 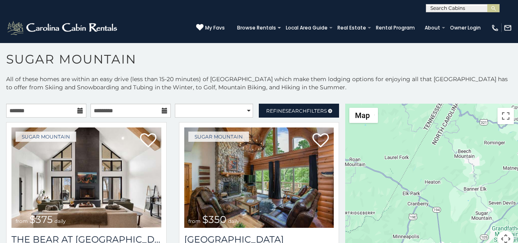 What do you see at coordinates (210, 28) in the screenshot?
I see `a: My Favs` at bounding box center [210, 28].